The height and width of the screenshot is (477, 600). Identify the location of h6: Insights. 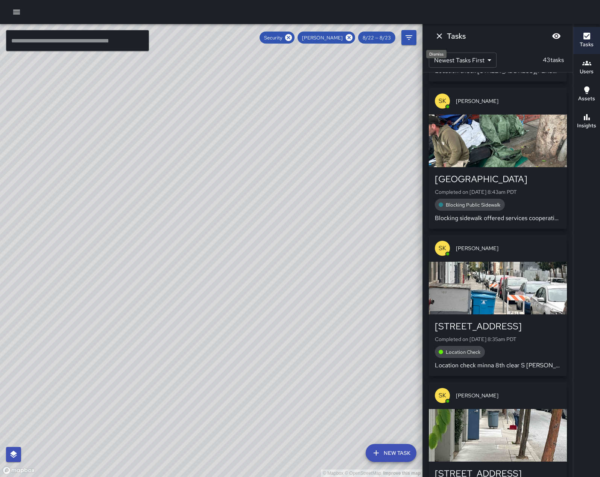
(586, 126).